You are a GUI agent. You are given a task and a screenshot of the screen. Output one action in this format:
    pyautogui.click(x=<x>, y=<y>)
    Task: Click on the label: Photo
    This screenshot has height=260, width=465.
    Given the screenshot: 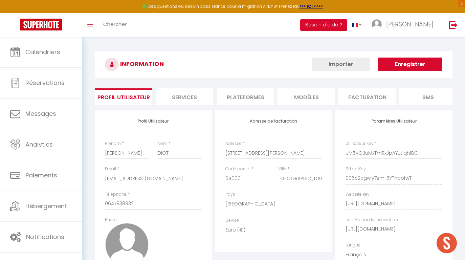 What is the action you would take?
    pyautogui.click(x=111, y=220)
    